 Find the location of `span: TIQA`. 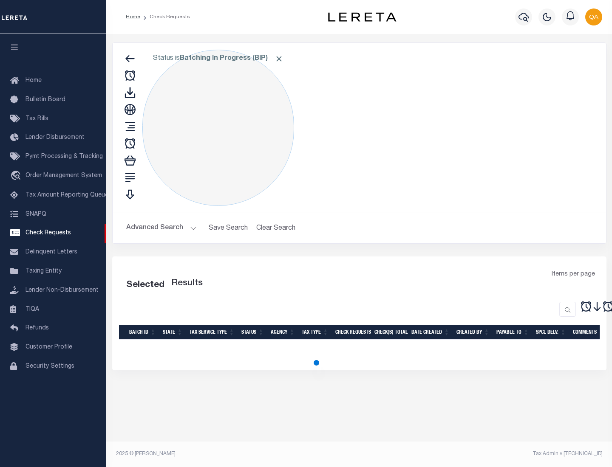

span: TIQA is located at coordinates (32, 309).